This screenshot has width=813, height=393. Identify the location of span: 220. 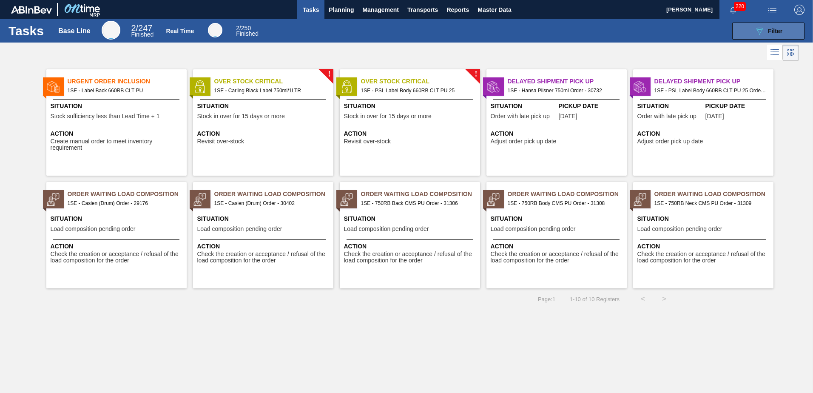
(740, 6).